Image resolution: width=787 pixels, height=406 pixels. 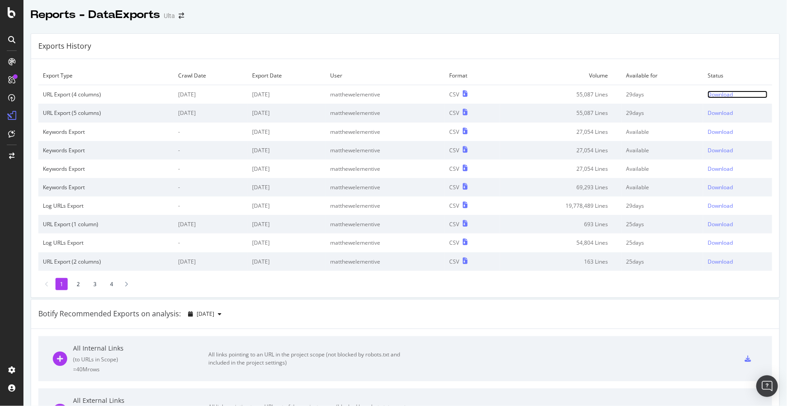 I want to click on div: All links pointing to an URL in the project scope (not blocked by robots.txt and included in the ..., so click(x=310, y=359).